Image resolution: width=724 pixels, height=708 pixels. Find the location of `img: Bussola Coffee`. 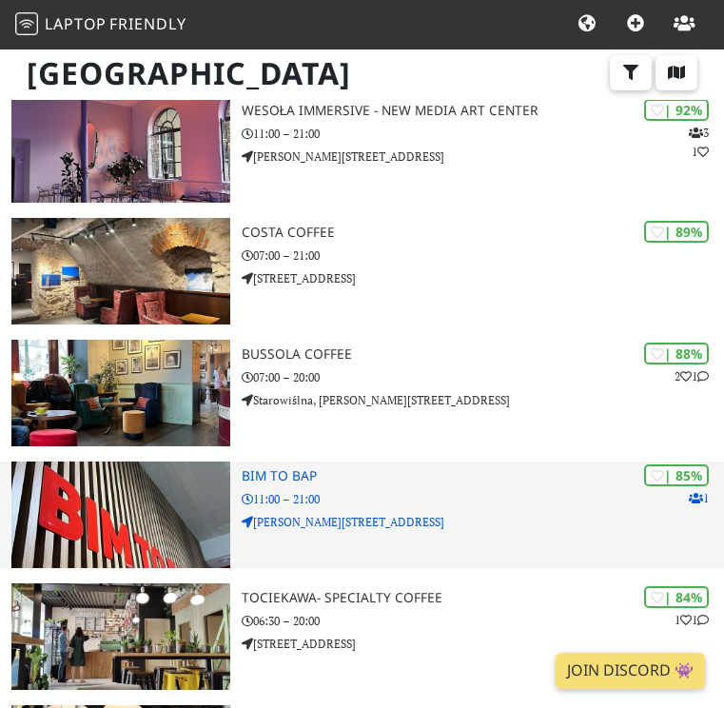

img: Bussola Coffee is located at coordinates (121, 393).